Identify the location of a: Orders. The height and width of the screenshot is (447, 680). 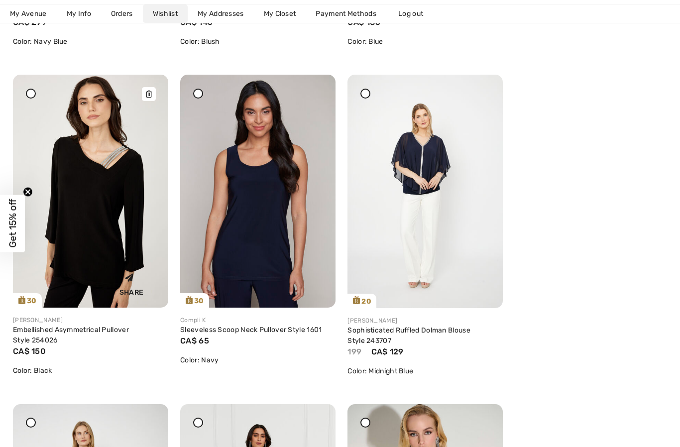
(122, 13).